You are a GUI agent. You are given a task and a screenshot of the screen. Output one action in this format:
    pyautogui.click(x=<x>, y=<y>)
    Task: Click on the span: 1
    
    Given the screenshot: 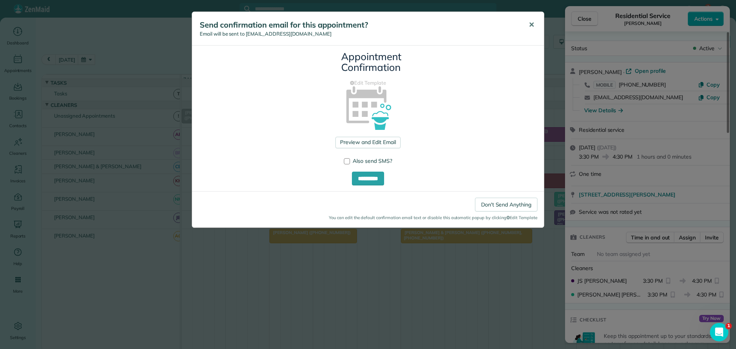 What is the action you would take?
    pyautogui.click(x=729, y=326)
    